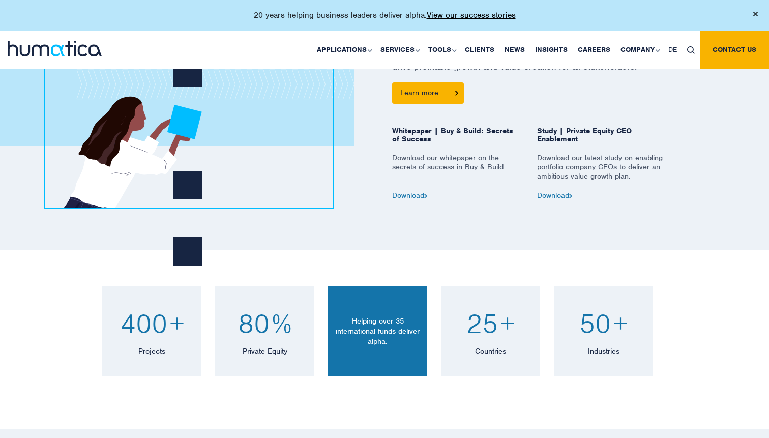 This screenshot has height=438, width=769. What do you see at coordinates (639, 50) in the screenshot?
I see `a: Company` at bounding box center [639, 50].